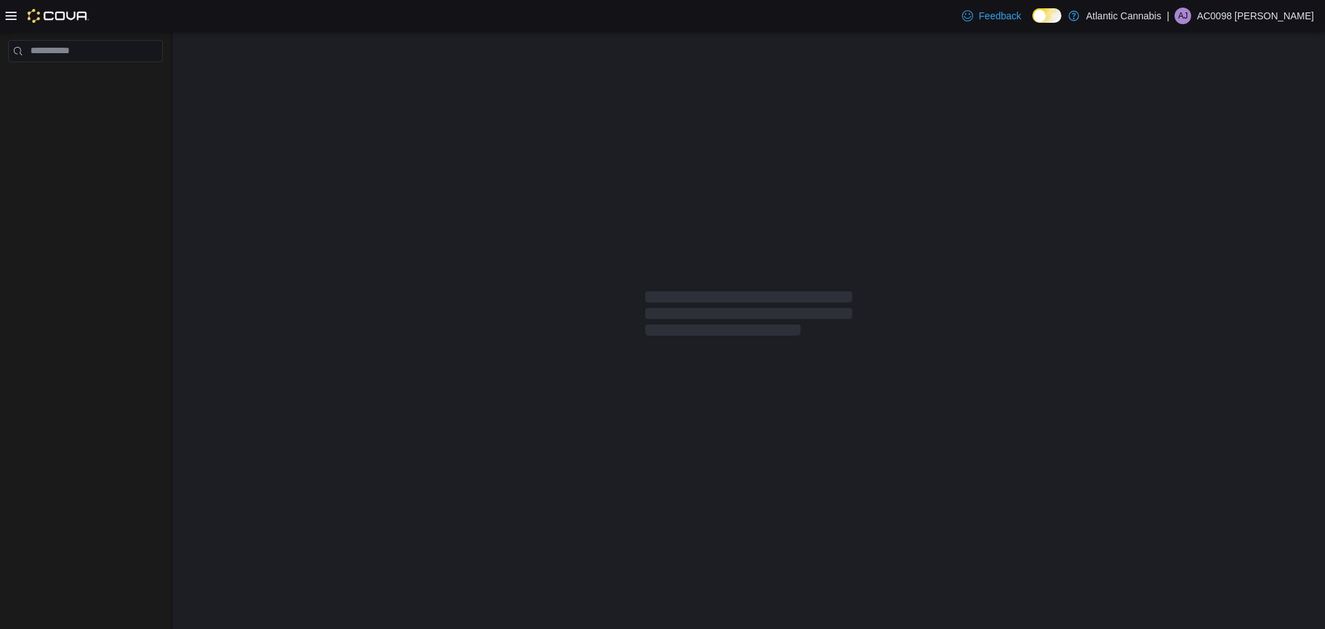 Image resolution: width=1325 pixels, height=629 pixels. Describe the element at coordinates (991, 16) in the screenshot. I see `a: Feedback` at that location.